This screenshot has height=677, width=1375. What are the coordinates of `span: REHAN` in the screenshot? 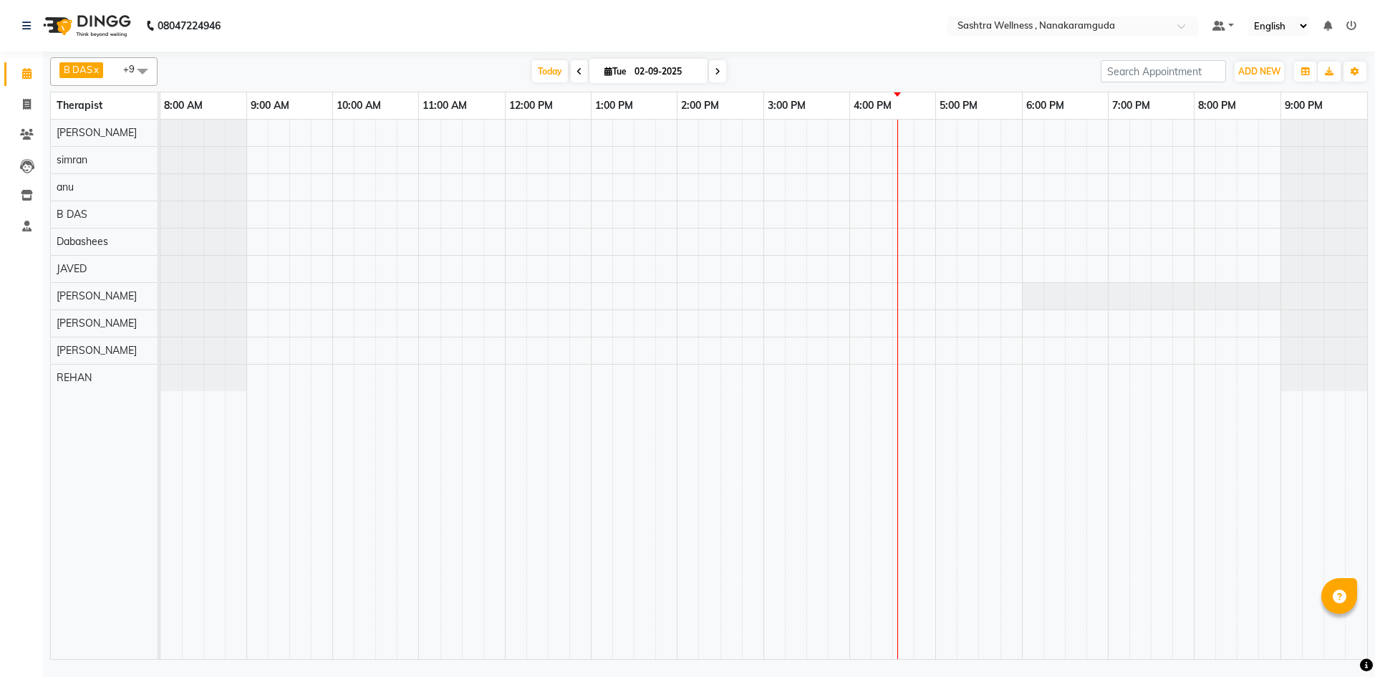 It's located at (74, 377).